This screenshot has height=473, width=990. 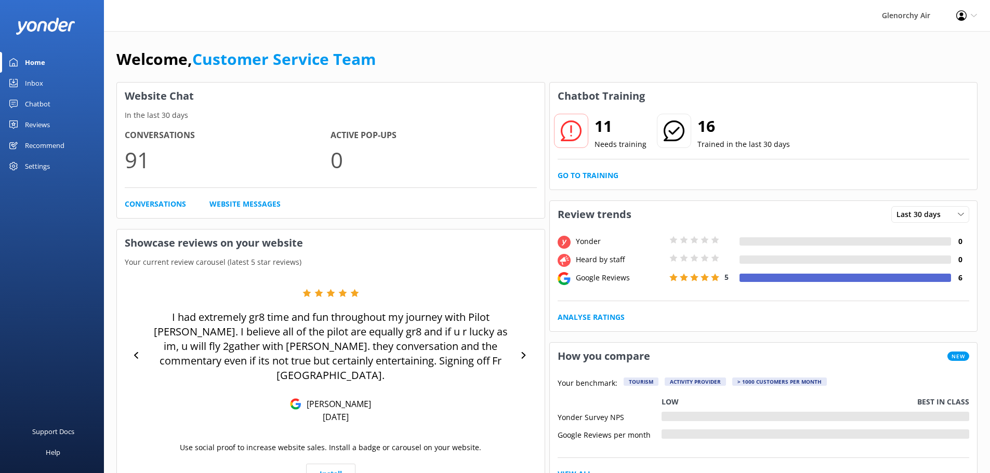 What do you see at coordinates (45, 145) in the screenshot?
I see `div: Recommend` at bounding box center [45, 145].